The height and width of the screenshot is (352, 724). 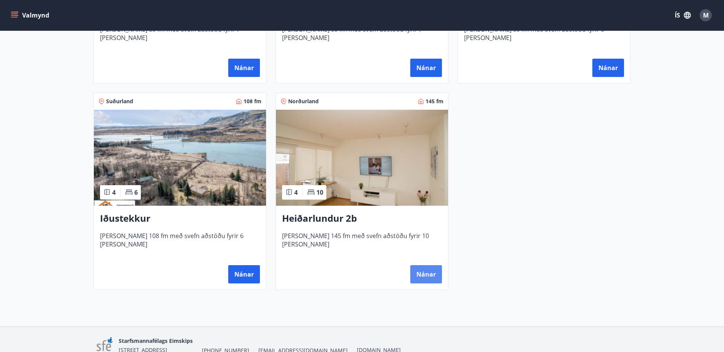 What do you see at coordinates (156, 341) in the screenshot?
I see `span: Starfsmannafélags Eimskips` at bounding box center [156, 341].